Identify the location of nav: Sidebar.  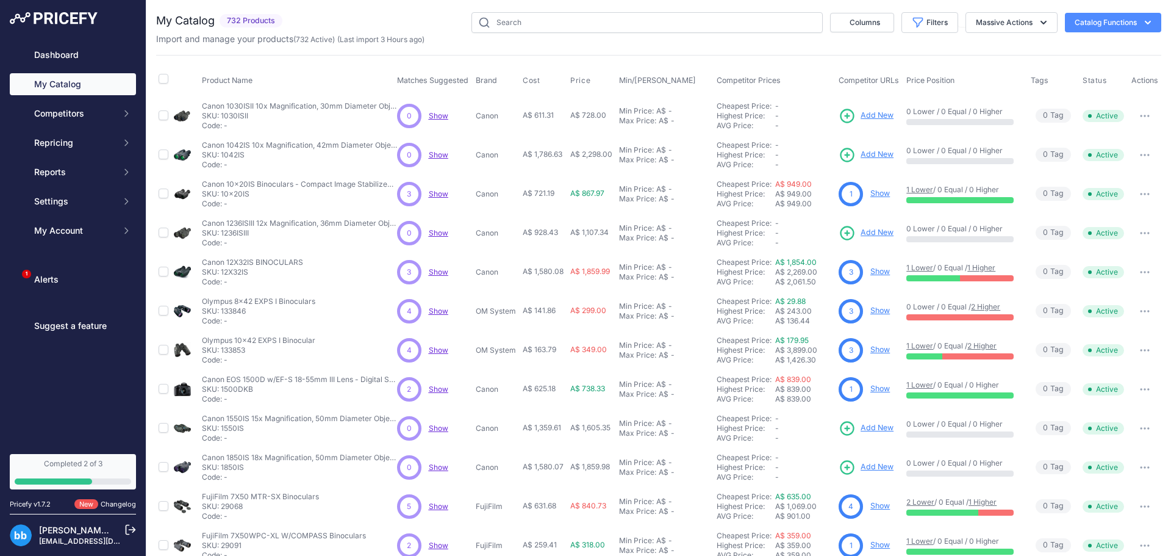
(73, 242).